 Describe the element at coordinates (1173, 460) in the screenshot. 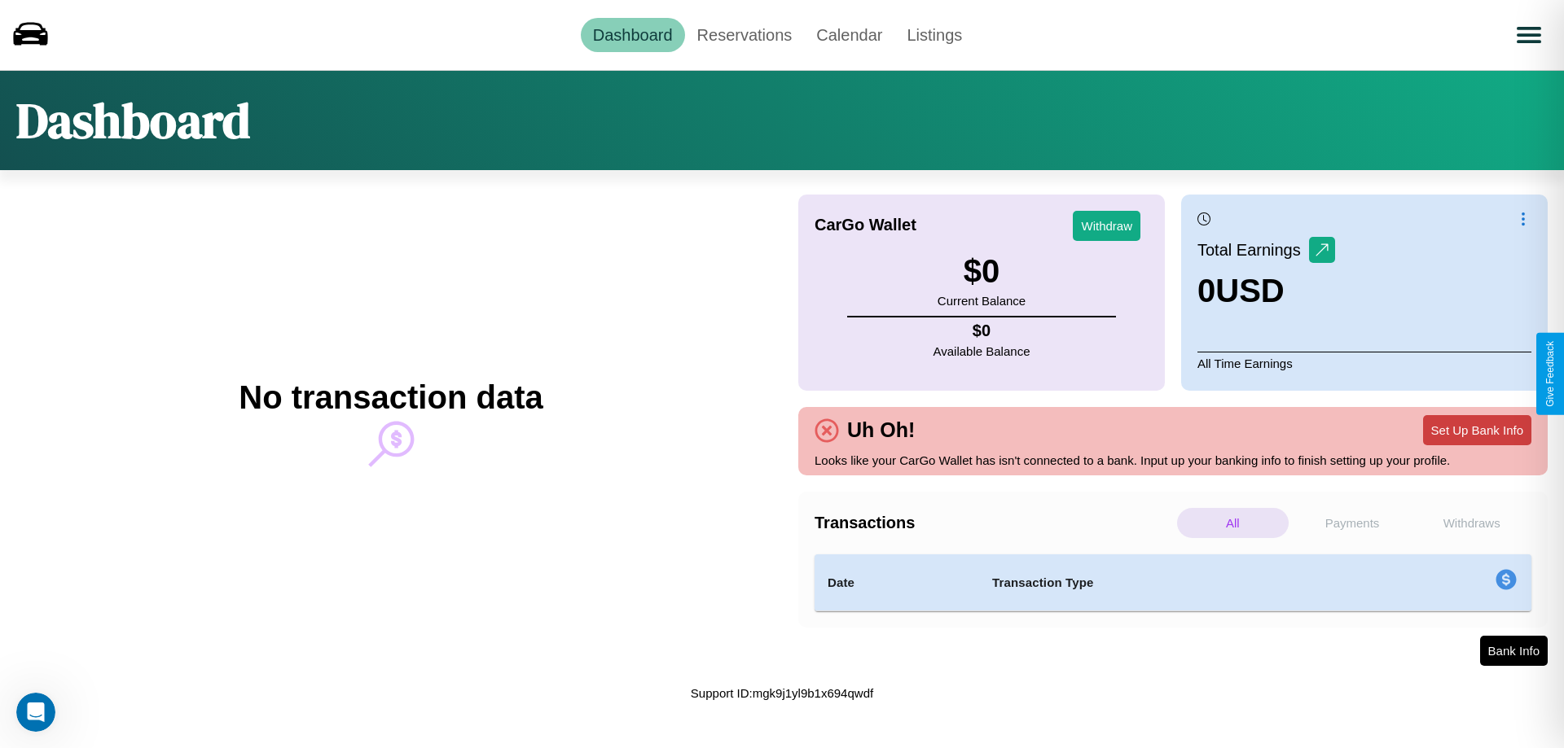

I see `p: Looks like your CarGo Wallet has isn't connected to a bank. Input up your banking info to finish ...` at that location.